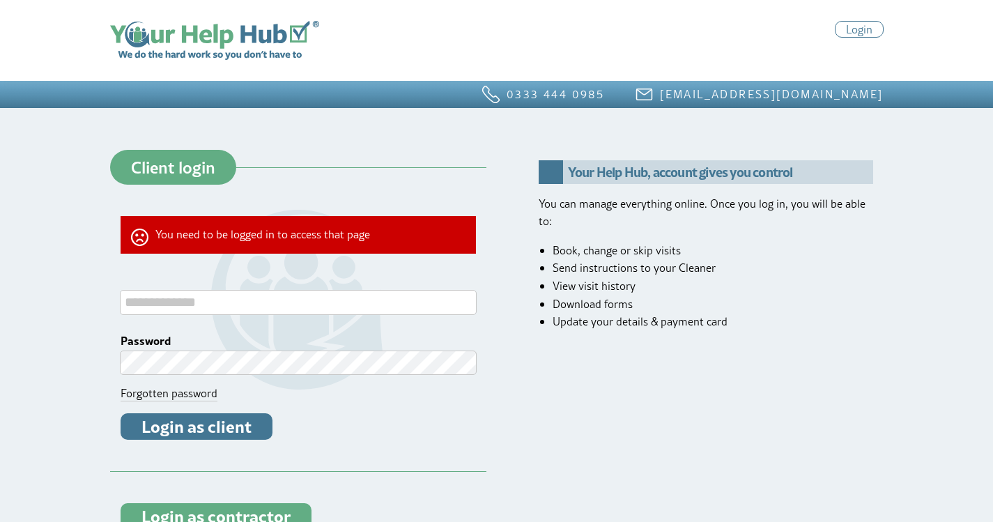 The width and height of the screenshot is (993, 522). I want to click on span: Client login, so click(173, 167).